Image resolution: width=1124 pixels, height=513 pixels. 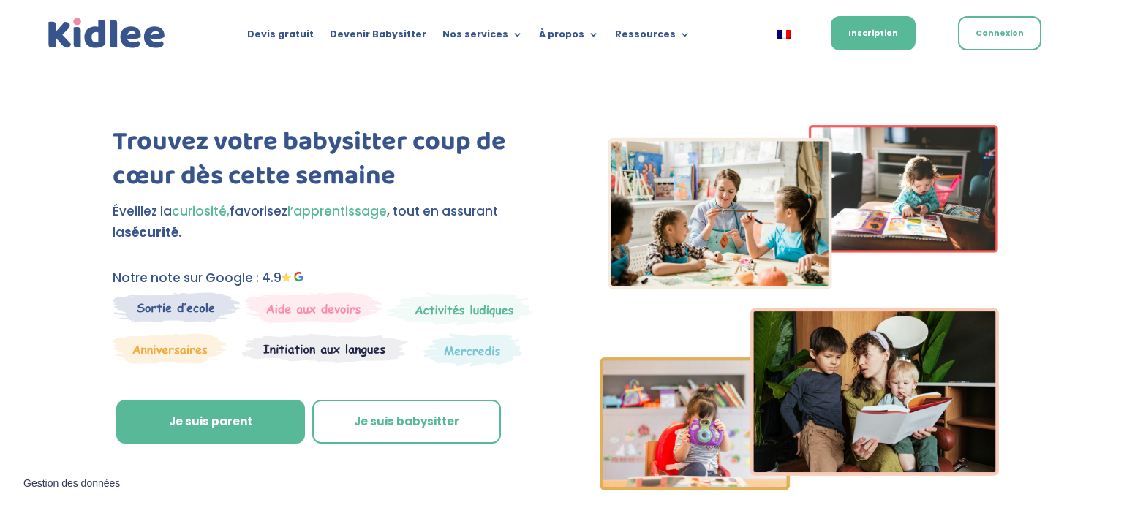 What do you see at coordinates (999, 33) in the screenshot?
I see `a: Connexion` at bounding box center [999, 33].